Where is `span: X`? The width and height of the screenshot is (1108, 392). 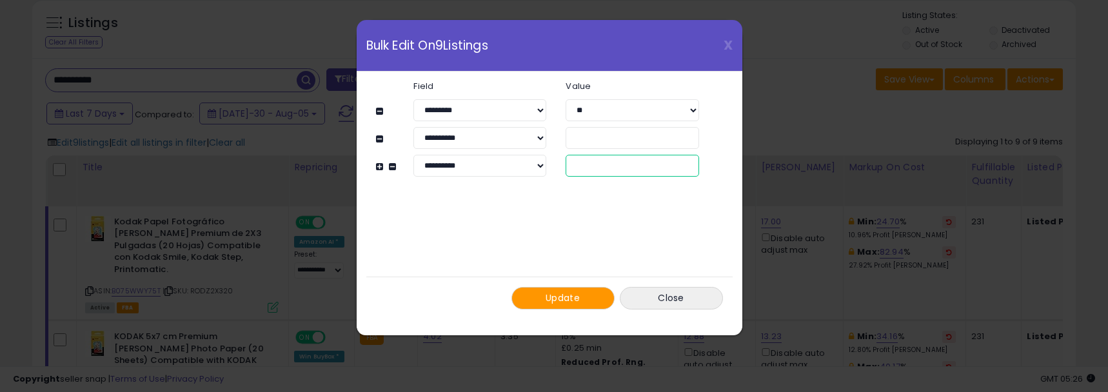 span: X is located at coordinates (728, 45).